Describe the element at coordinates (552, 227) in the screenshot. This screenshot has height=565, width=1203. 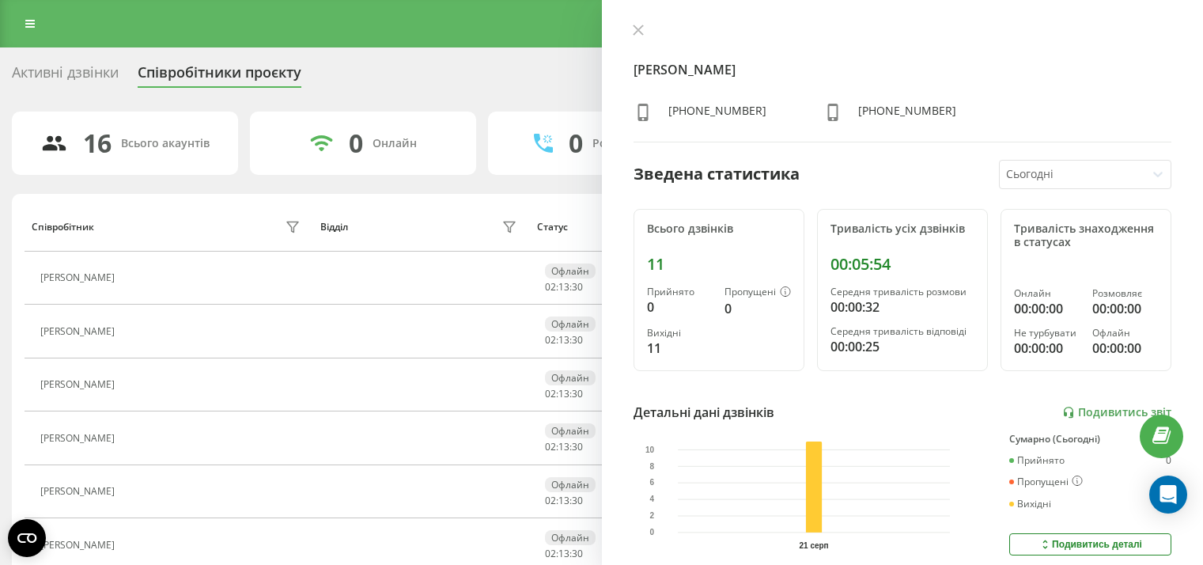
I see `div: Статус` at that location.